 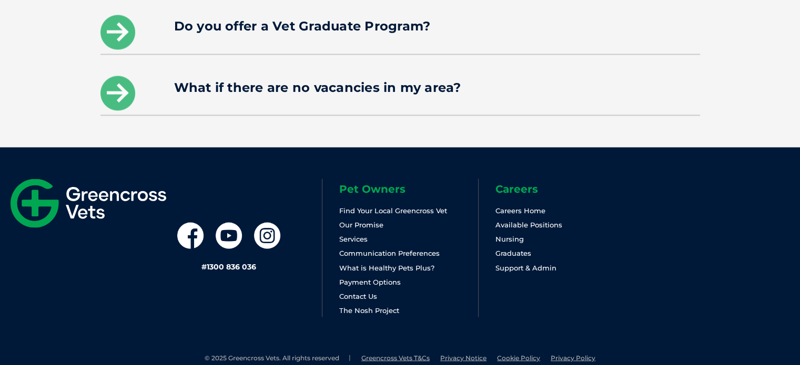 What do you see at coordinates (408, 189) in the screenshot?
I see `h6: Pet Owners` at bounding box center [408, 189].